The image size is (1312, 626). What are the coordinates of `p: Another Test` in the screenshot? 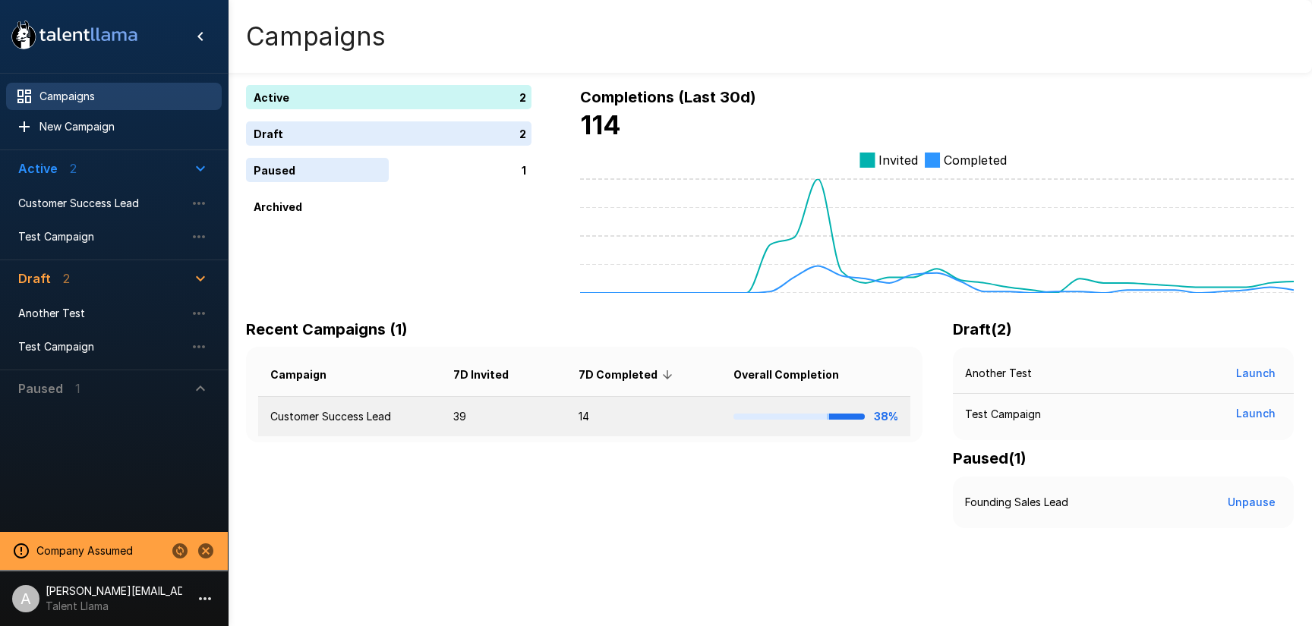 It's located at (998, 374).